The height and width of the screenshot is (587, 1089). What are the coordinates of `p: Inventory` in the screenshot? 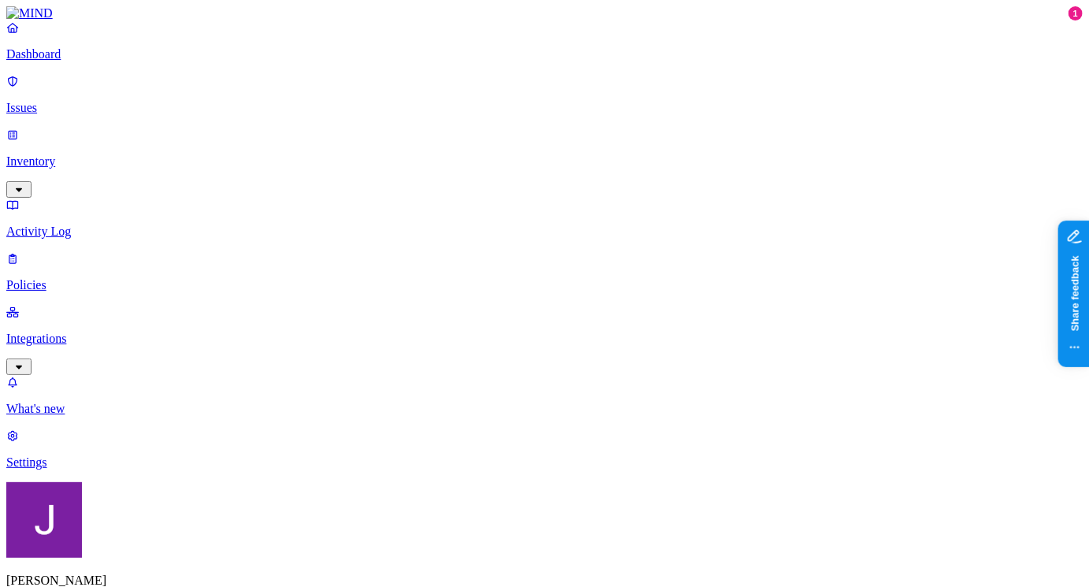 It's located at (545, 162).